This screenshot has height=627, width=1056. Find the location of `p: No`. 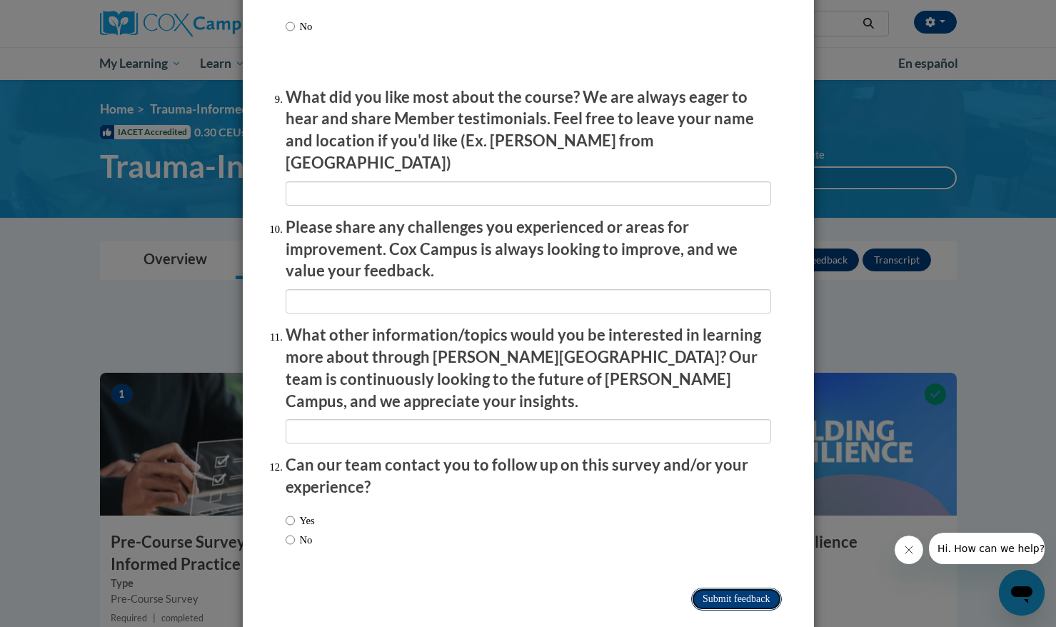

p: No is located at coordinates (307, 26).